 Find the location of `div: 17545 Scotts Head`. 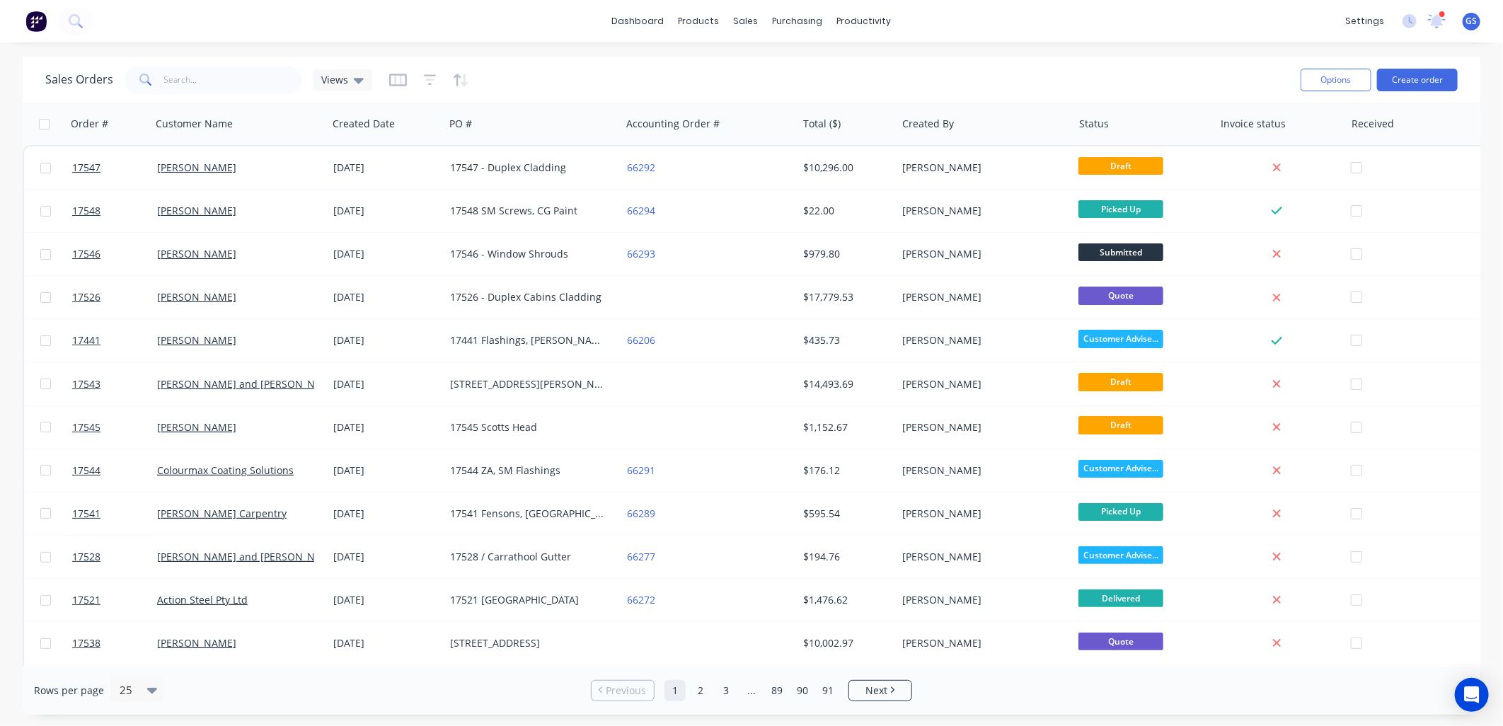

div: 17545 Scotts Head is located at coordinates (529, 428).